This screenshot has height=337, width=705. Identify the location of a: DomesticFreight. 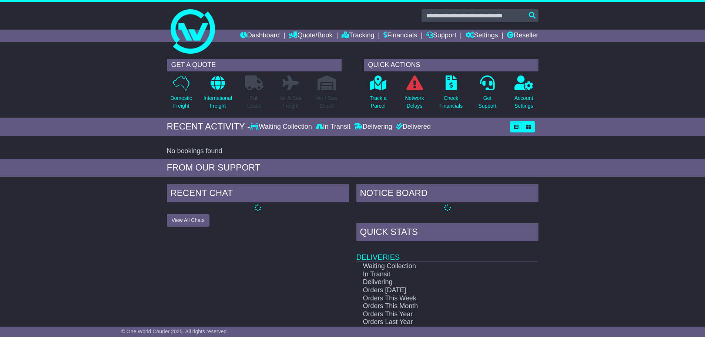
(181, 94).